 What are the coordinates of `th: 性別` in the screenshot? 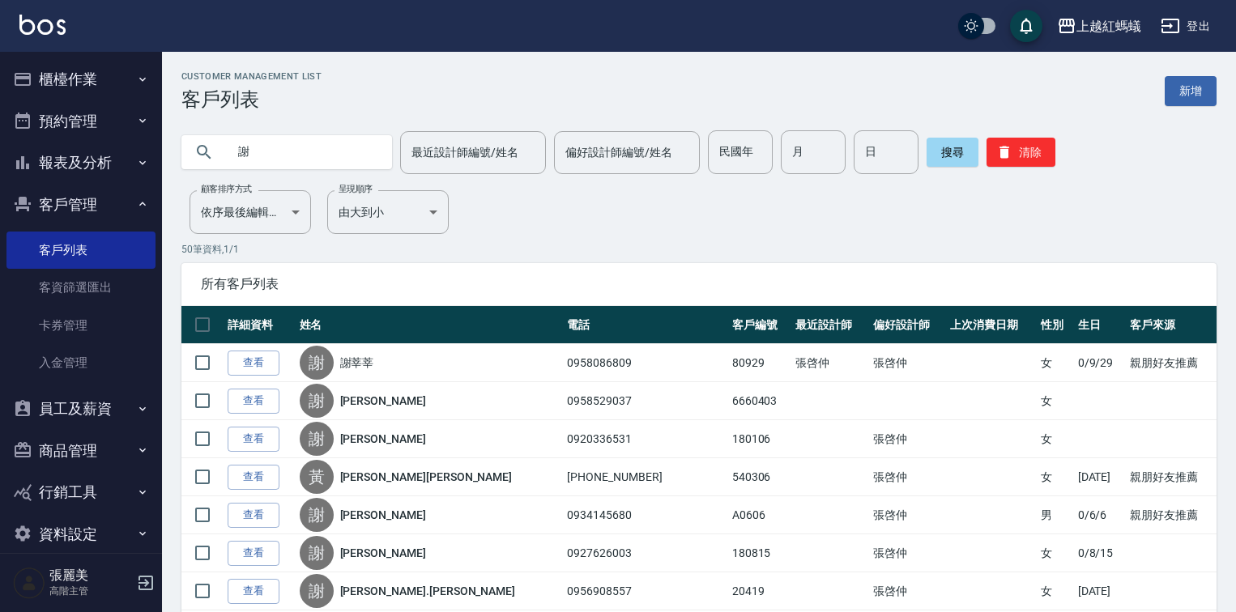 It's located at (1054, 325).